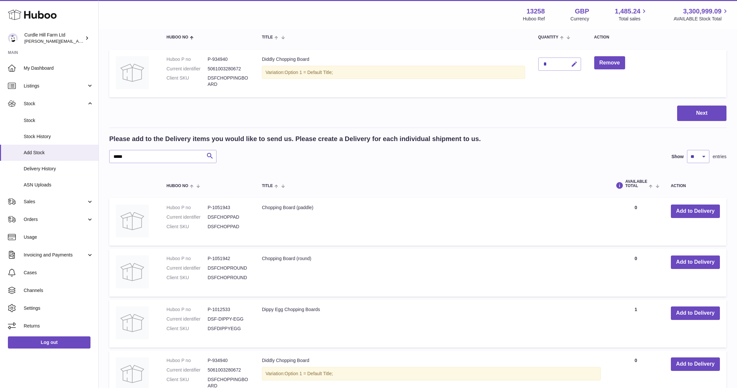 The image size is (737, 388). Describe the element at coordinates (228, 81) in the screenshot. I see `dd: DSFCHOPPINGBOARD` at that location.